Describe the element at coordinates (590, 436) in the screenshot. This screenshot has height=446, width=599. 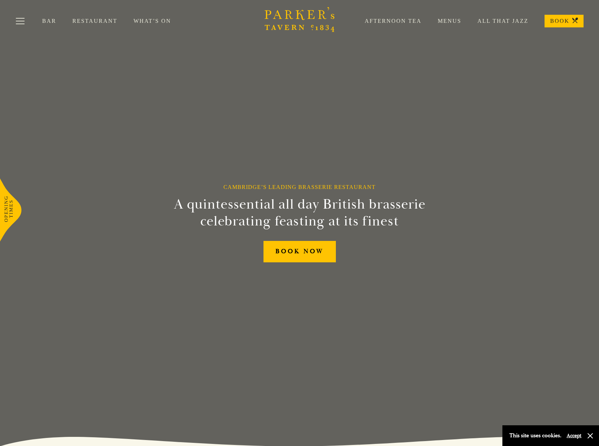
I see `button: Close and accept` at that location.